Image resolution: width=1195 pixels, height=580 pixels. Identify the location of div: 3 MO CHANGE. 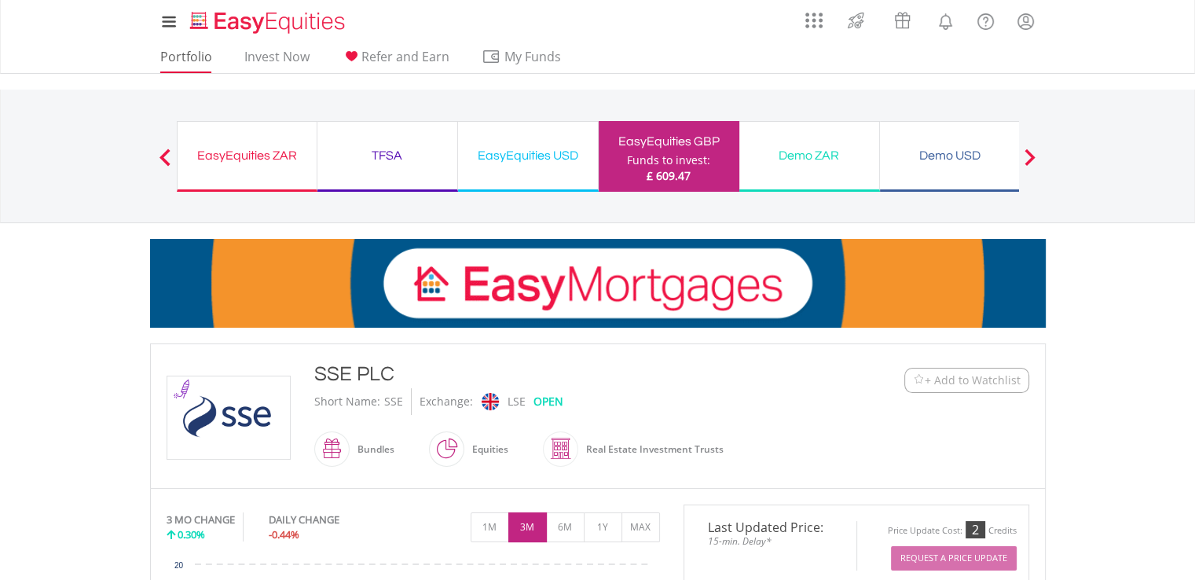
(200, 519).